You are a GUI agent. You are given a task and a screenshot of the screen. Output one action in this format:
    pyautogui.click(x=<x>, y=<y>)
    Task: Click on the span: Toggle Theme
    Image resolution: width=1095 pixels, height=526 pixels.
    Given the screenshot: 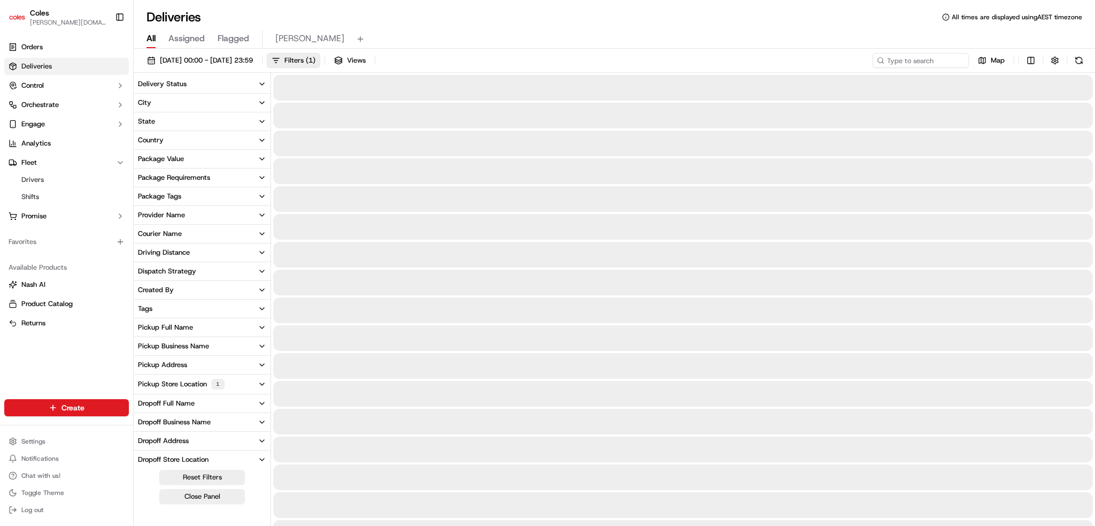 What is the action you would take?
    pyautogui.click(x=43, y=493)
    